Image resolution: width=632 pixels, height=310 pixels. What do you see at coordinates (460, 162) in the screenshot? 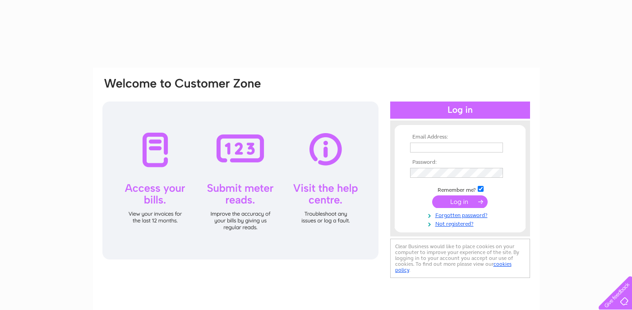
I see `th: Password:` at bounding box center [460, 162].